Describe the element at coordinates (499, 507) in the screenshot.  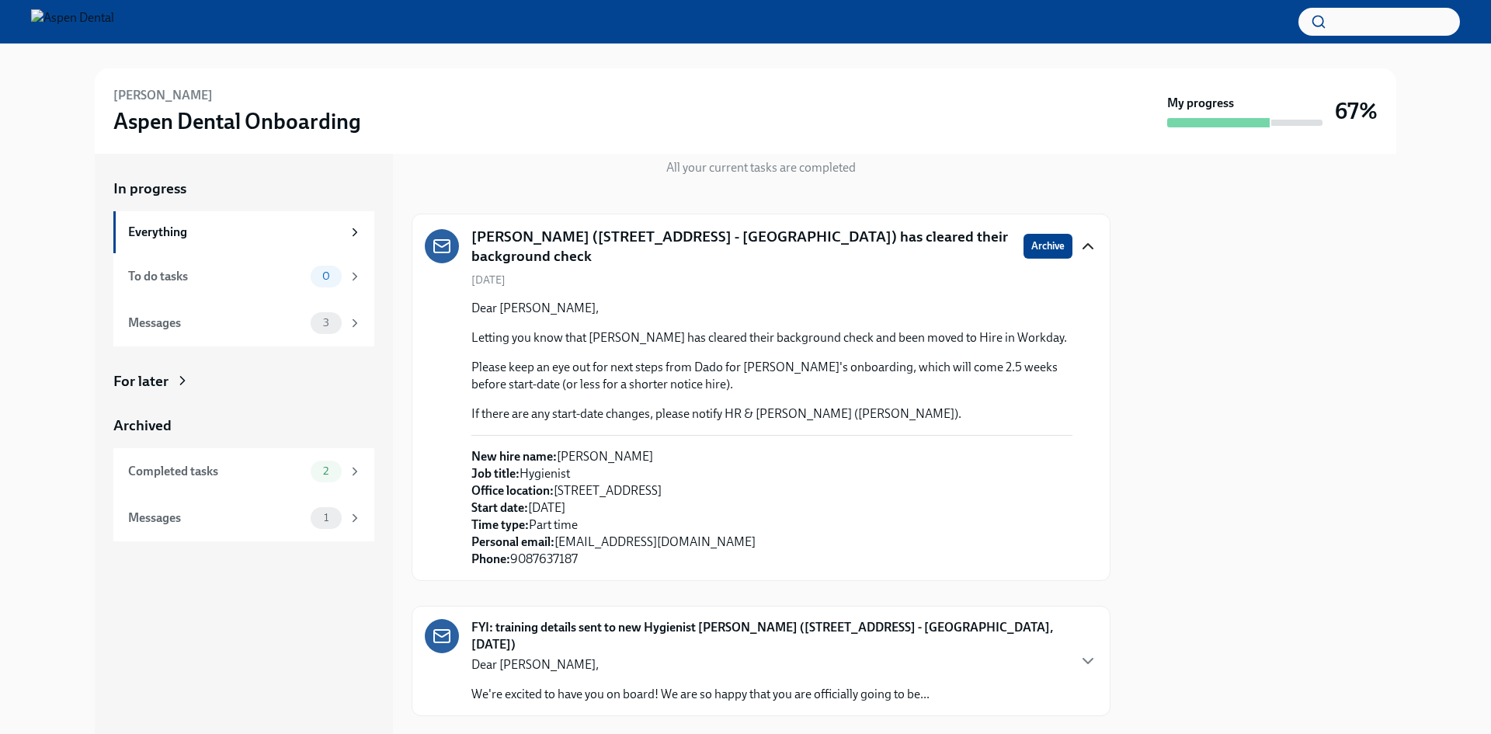
I see `strong: Start date:` at that location.